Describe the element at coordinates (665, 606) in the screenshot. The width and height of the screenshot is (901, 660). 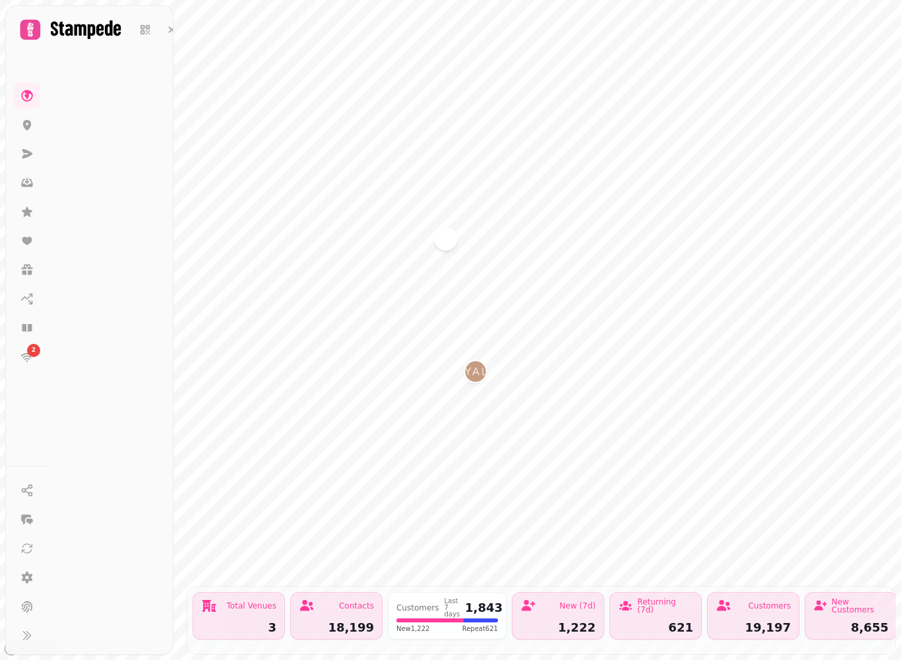
I see `div: Returning (7d)` at that location.